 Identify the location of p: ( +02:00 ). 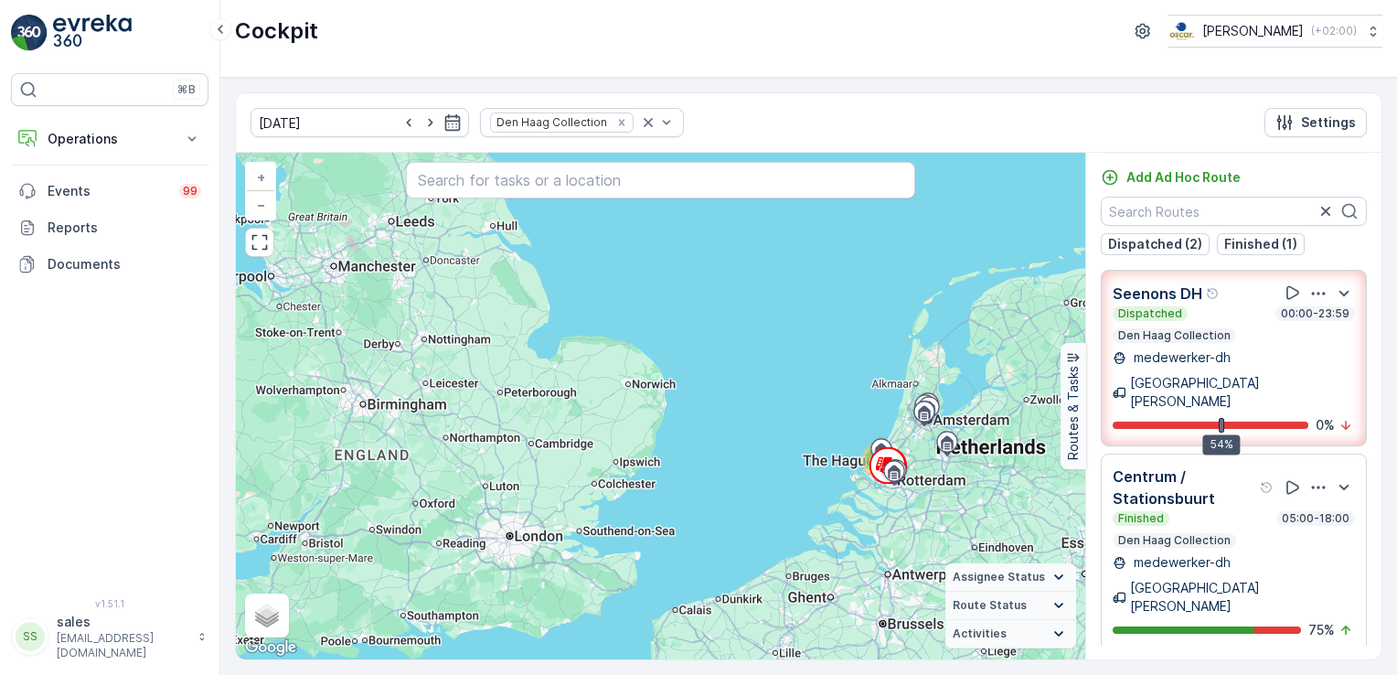
(1334, 31).